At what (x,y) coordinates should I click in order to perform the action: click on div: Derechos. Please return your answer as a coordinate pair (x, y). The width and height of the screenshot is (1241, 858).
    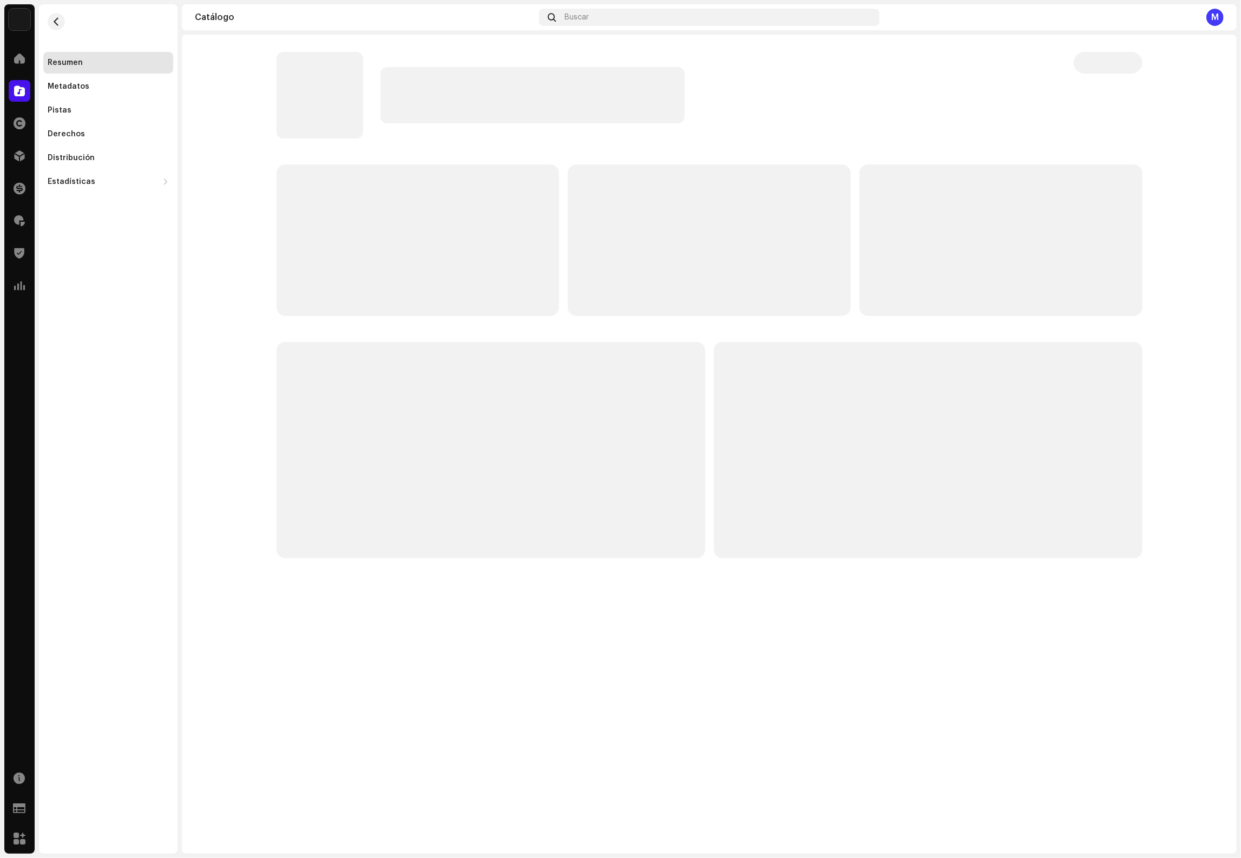
    Looking at the image, I should click on (66, 134).